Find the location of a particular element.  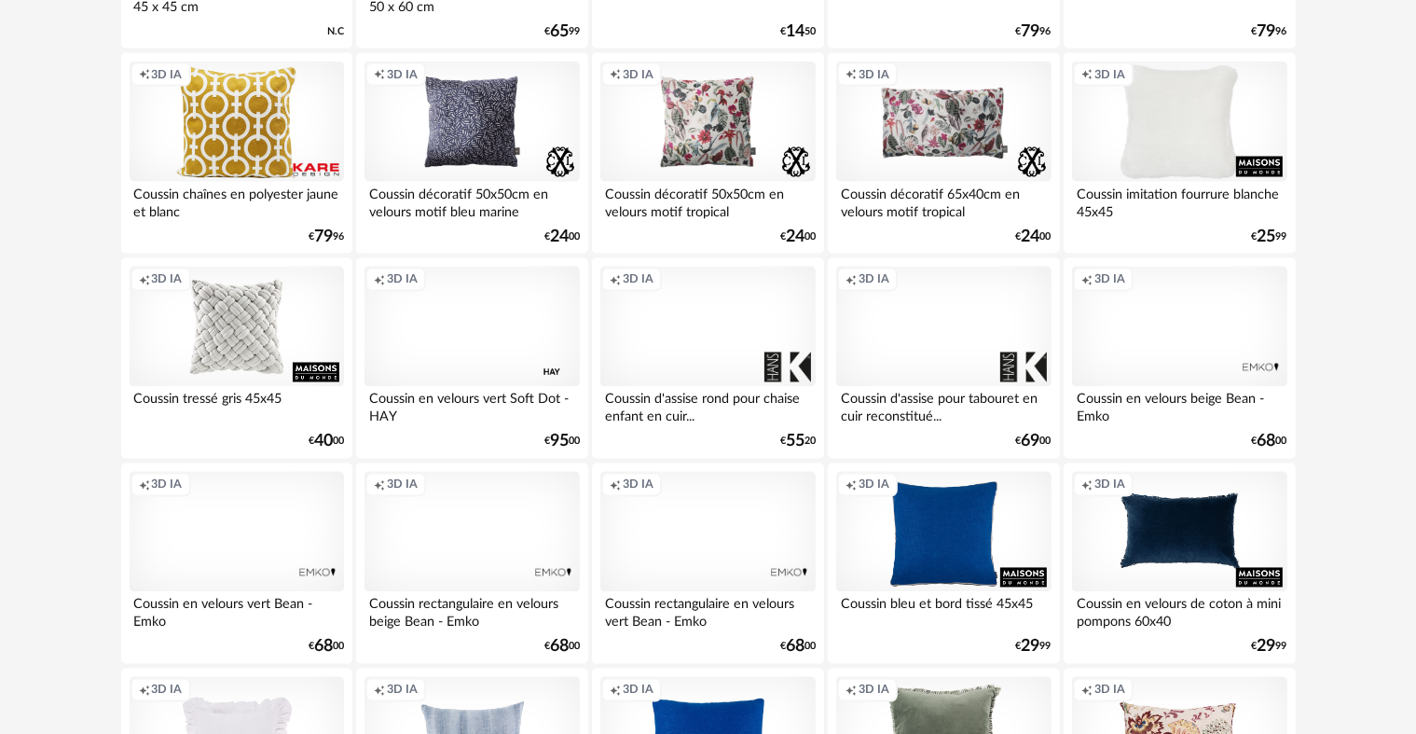

span: 55 is located at coordinates (795, 442).